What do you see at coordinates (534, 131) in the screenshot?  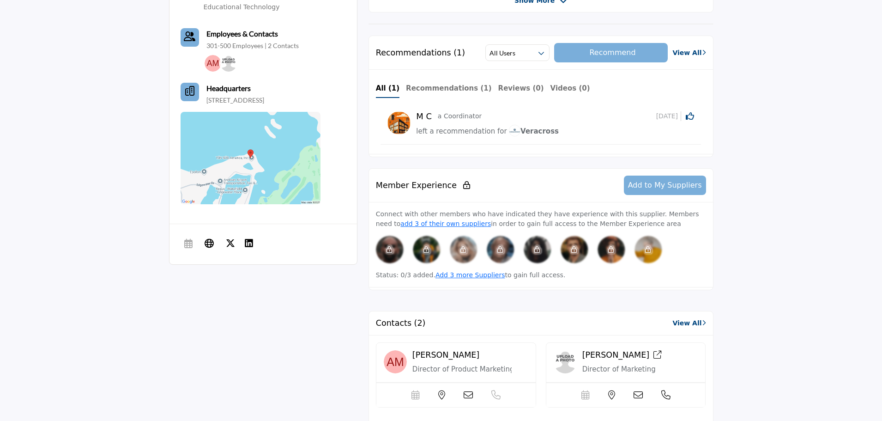 I see `a: imageVeracross` at bounding box center [534, 131].